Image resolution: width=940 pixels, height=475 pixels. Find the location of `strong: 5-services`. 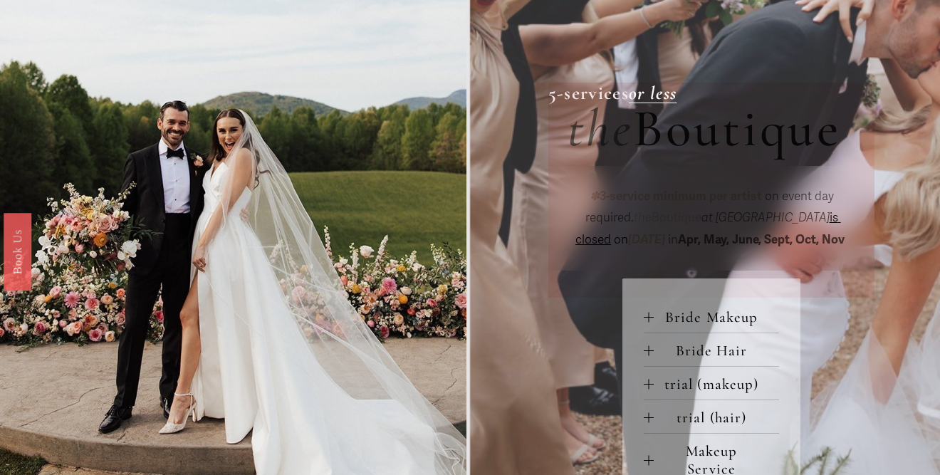

strong: 5-services is located at coordinates (588, 93).